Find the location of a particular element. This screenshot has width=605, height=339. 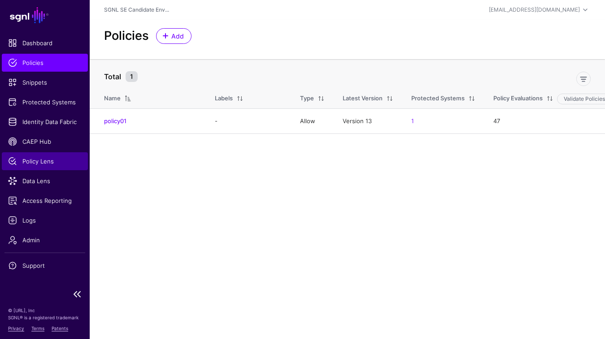

span: Policy Lens is located at coordinates (45, 161).